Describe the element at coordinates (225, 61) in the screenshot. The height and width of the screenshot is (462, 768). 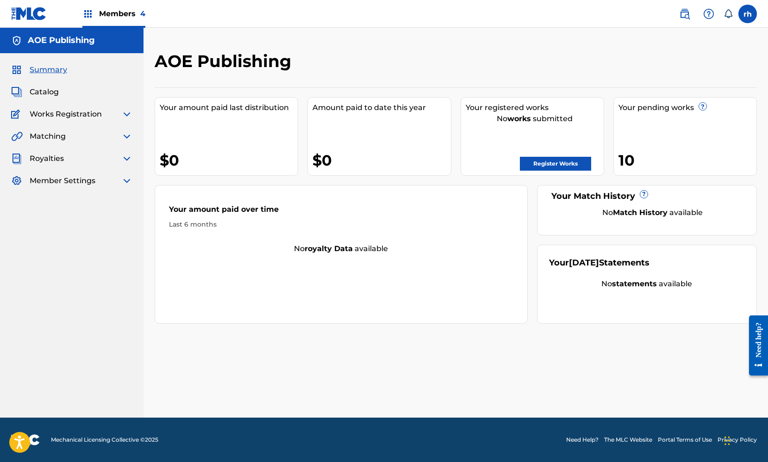
I see `h2: AOE Publishing` at that location.